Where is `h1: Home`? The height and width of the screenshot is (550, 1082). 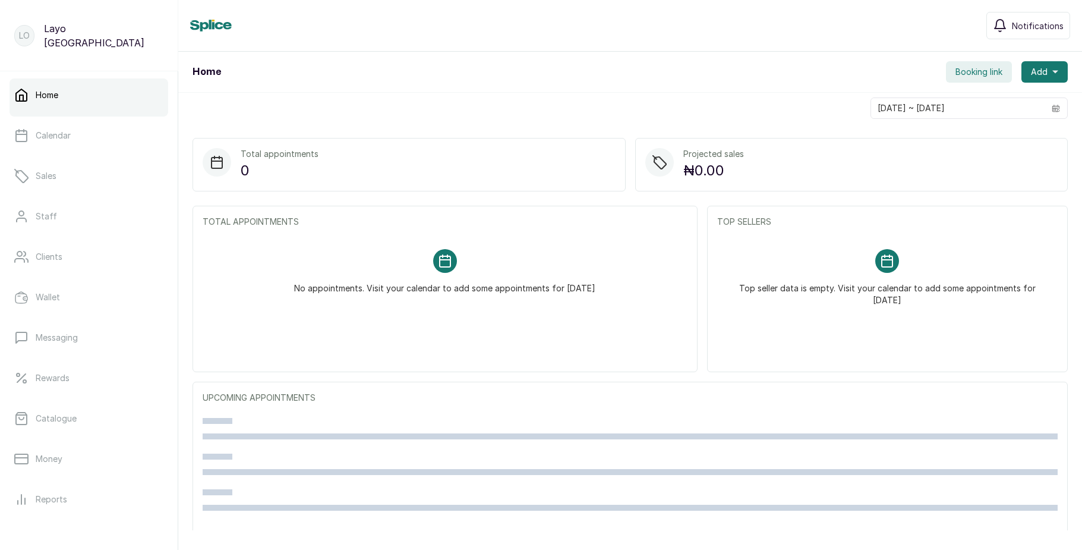
h1: Home is located at coordinates (207, 72).